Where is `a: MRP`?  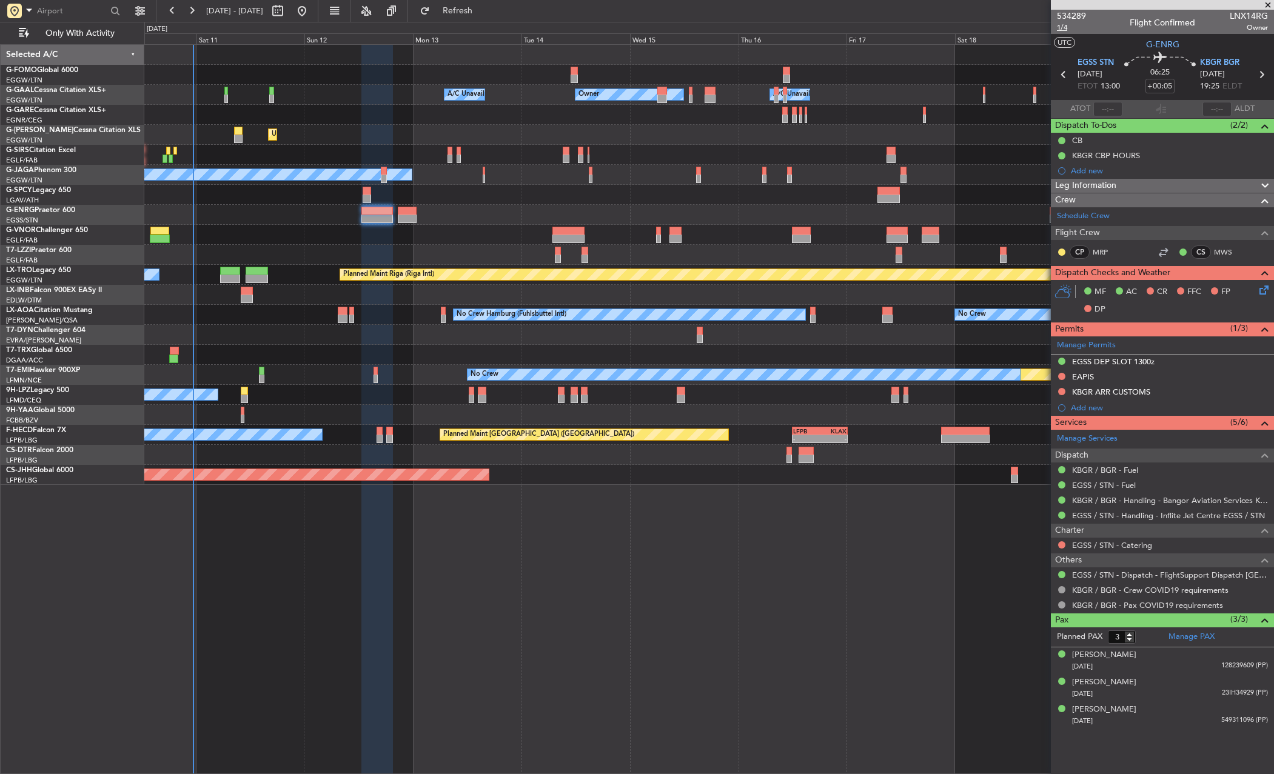 a: MRP is located at coordinates (1106, 252).